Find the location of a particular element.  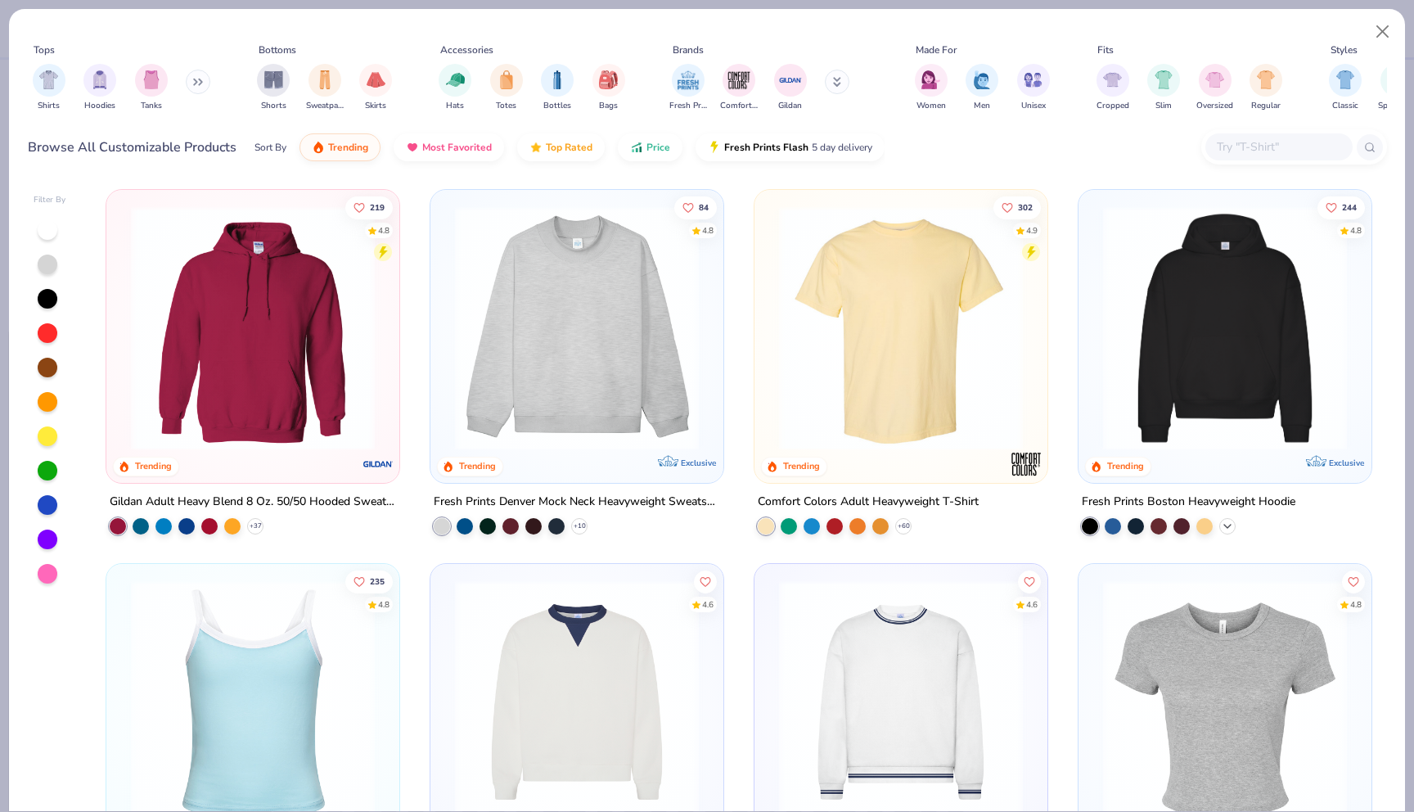

button: Price is located at coordinates (650, 147).